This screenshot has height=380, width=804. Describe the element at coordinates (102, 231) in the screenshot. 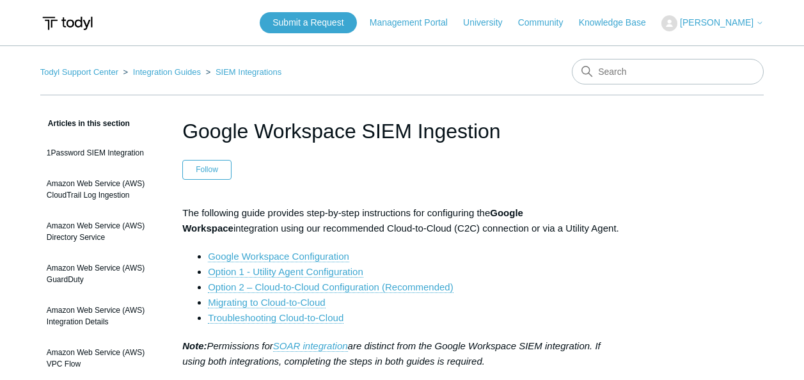

I see `a: Amazon Web Service (AWS) Directory Service` at that location.